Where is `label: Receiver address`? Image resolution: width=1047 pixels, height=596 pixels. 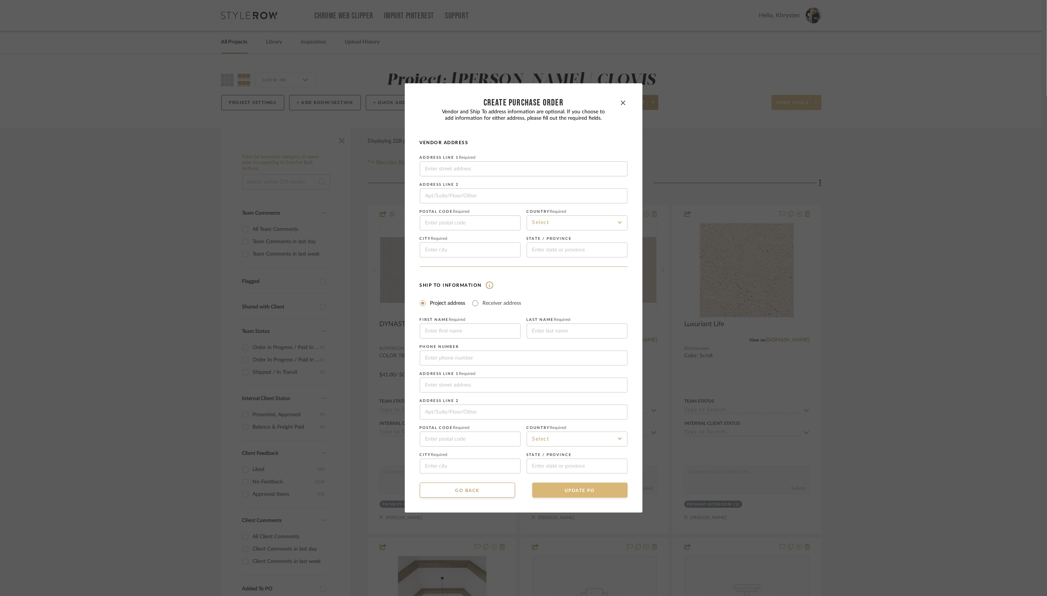
label: Receiver address is located at coordinates (502, 303).